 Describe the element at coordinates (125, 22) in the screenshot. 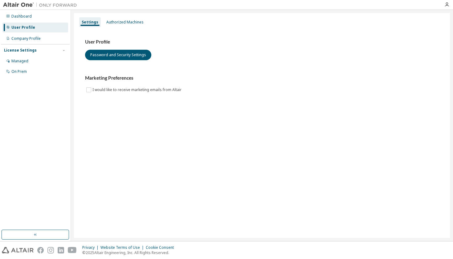

I see `div: Authorized Machines` at that location.